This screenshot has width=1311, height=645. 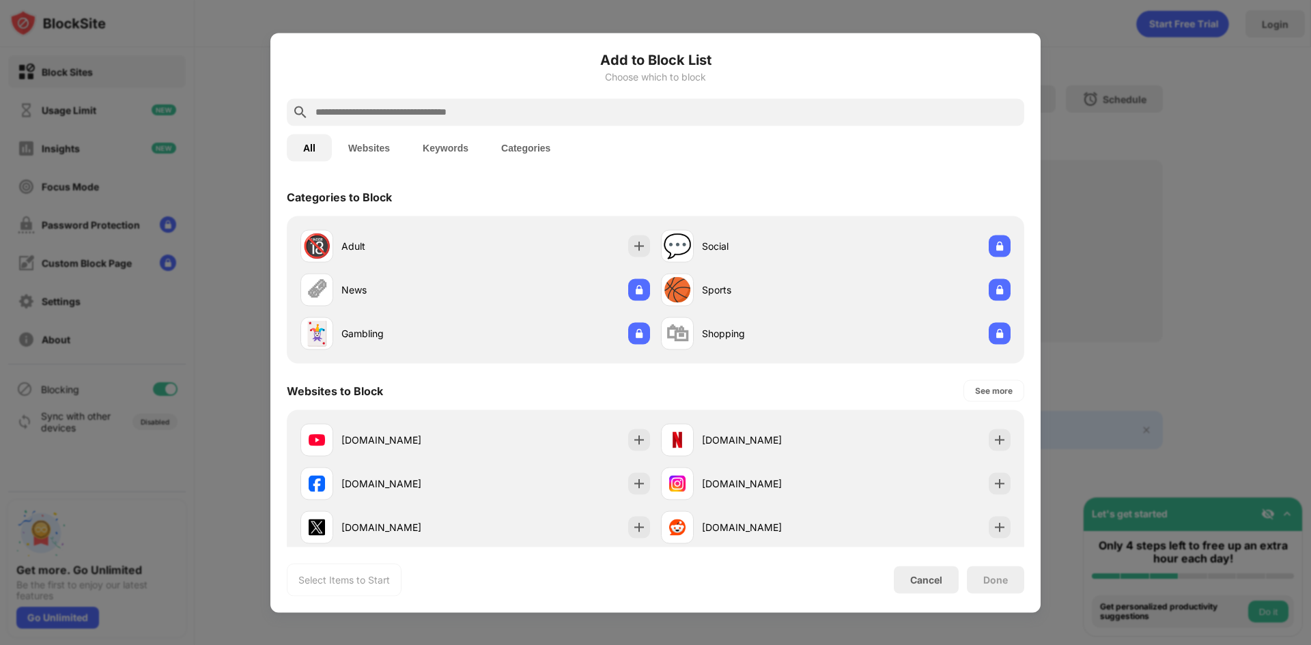 I want to click on div: See more, so click(x=993, y=390).